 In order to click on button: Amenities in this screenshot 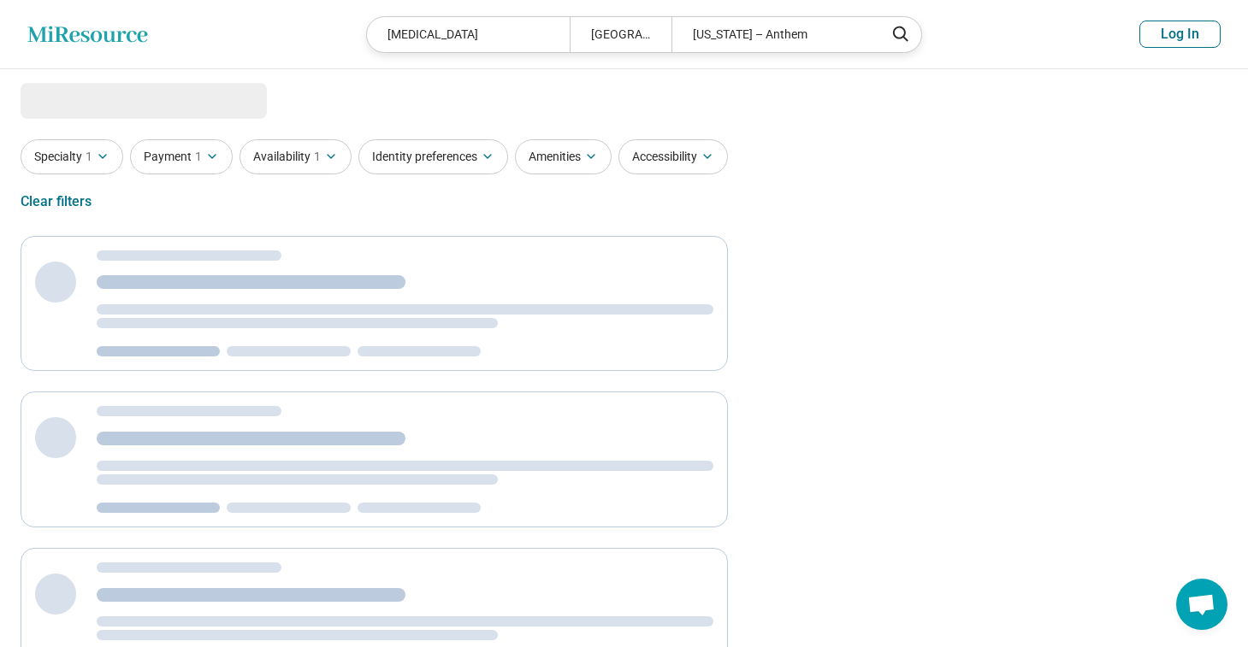, I will do `click(563, 156)`.